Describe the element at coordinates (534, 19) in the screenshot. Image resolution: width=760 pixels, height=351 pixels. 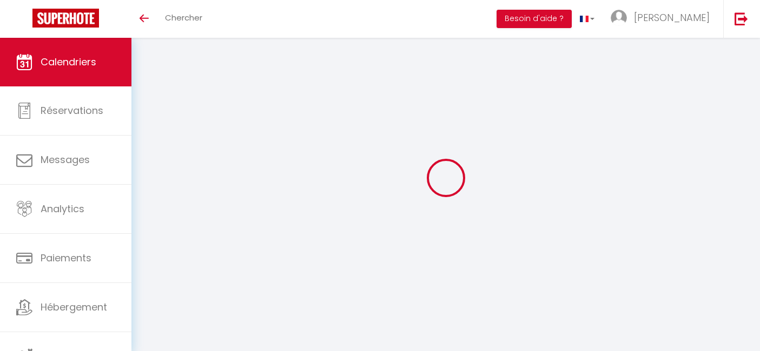
I see `button: Besoin d'aide ?` at that location.